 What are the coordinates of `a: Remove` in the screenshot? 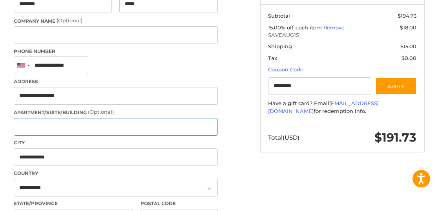 It's located at (334, 27).